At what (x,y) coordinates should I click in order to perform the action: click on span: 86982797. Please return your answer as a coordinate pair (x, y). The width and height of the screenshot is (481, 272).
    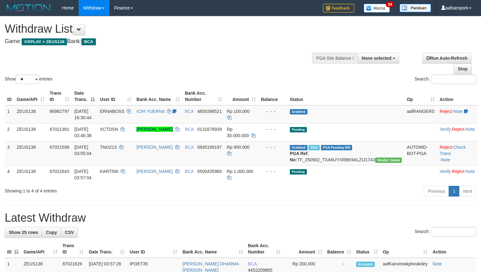
    Looking at the image, I should click on (59, 111).